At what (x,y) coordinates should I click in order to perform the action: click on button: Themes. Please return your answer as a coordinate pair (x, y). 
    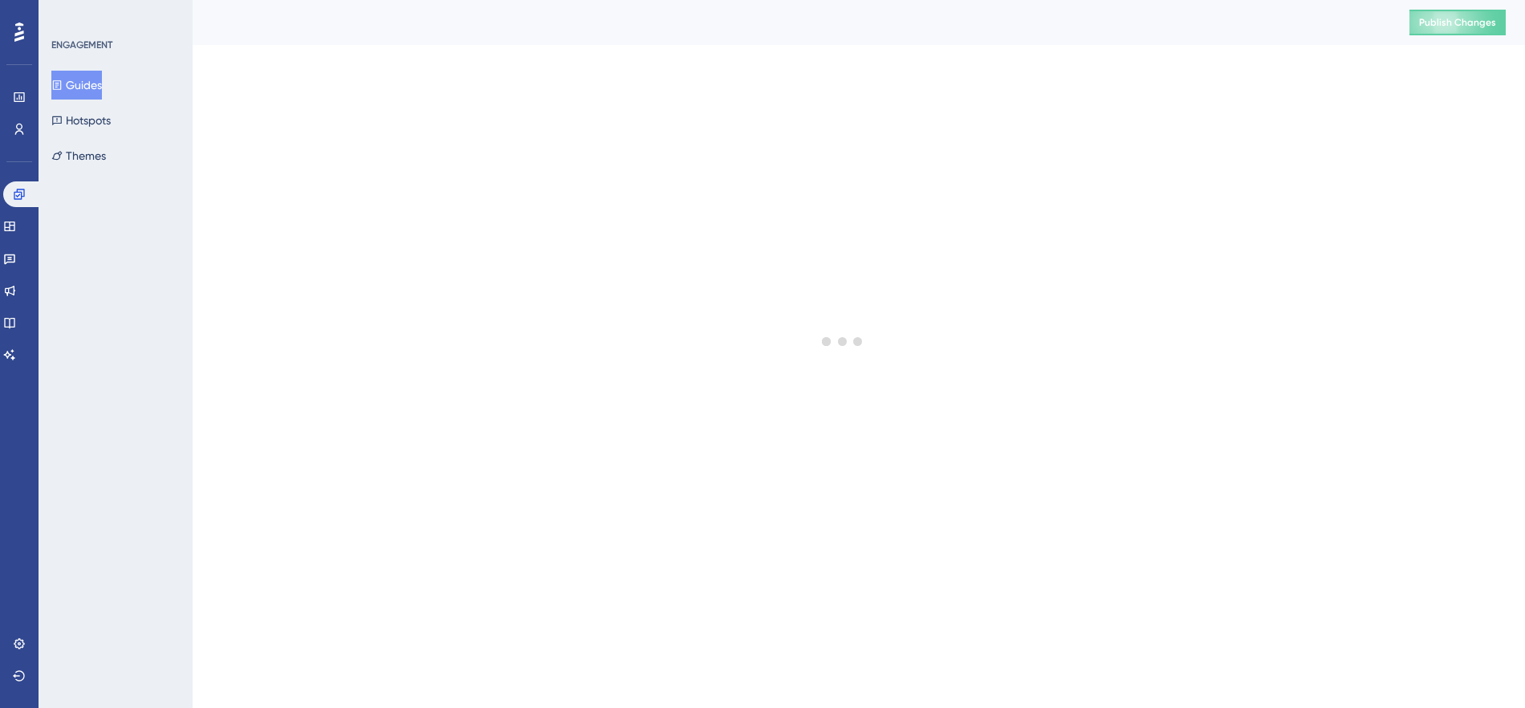
    Looking at the image, I should click on (79, 156).